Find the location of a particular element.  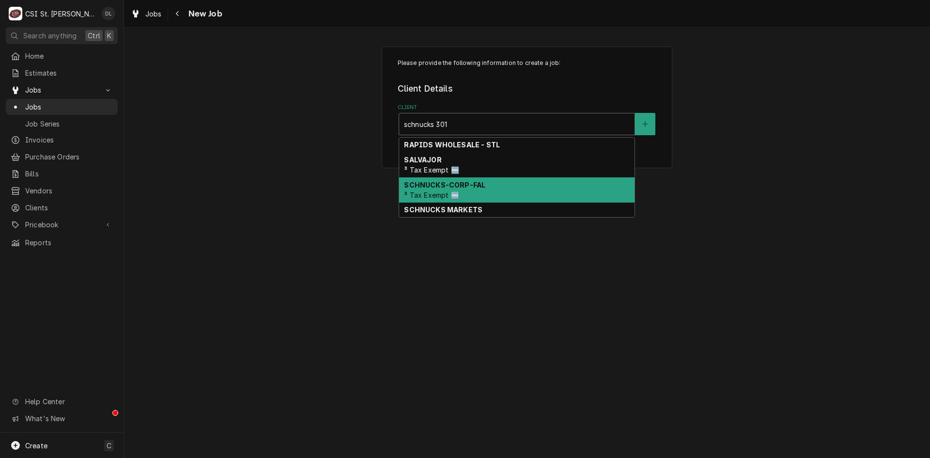

span: K is located at coordinates (109, 35).